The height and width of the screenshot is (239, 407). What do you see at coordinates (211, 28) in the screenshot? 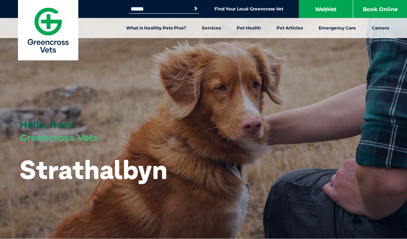
I see `a: Services` at bounding box center [211, 28].